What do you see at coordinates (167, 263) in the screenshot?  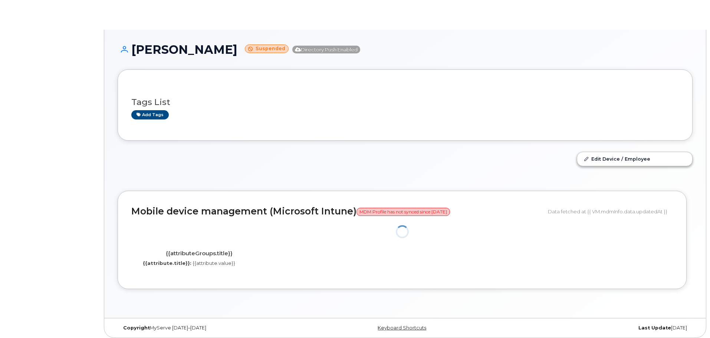 I see `label: {{attribute.title}}:` at bounding box center [167, 263].